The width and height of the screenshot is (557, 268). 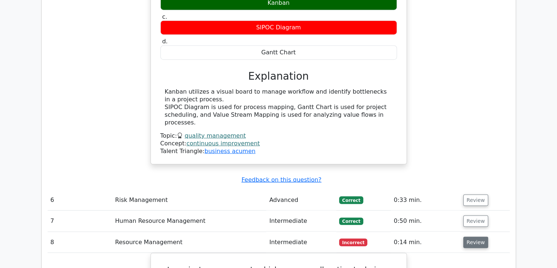 What do you see at coordinates (279, 143) in the screenshot?
I see `div: Talent Triangle:` at bounding box center [279, 143].